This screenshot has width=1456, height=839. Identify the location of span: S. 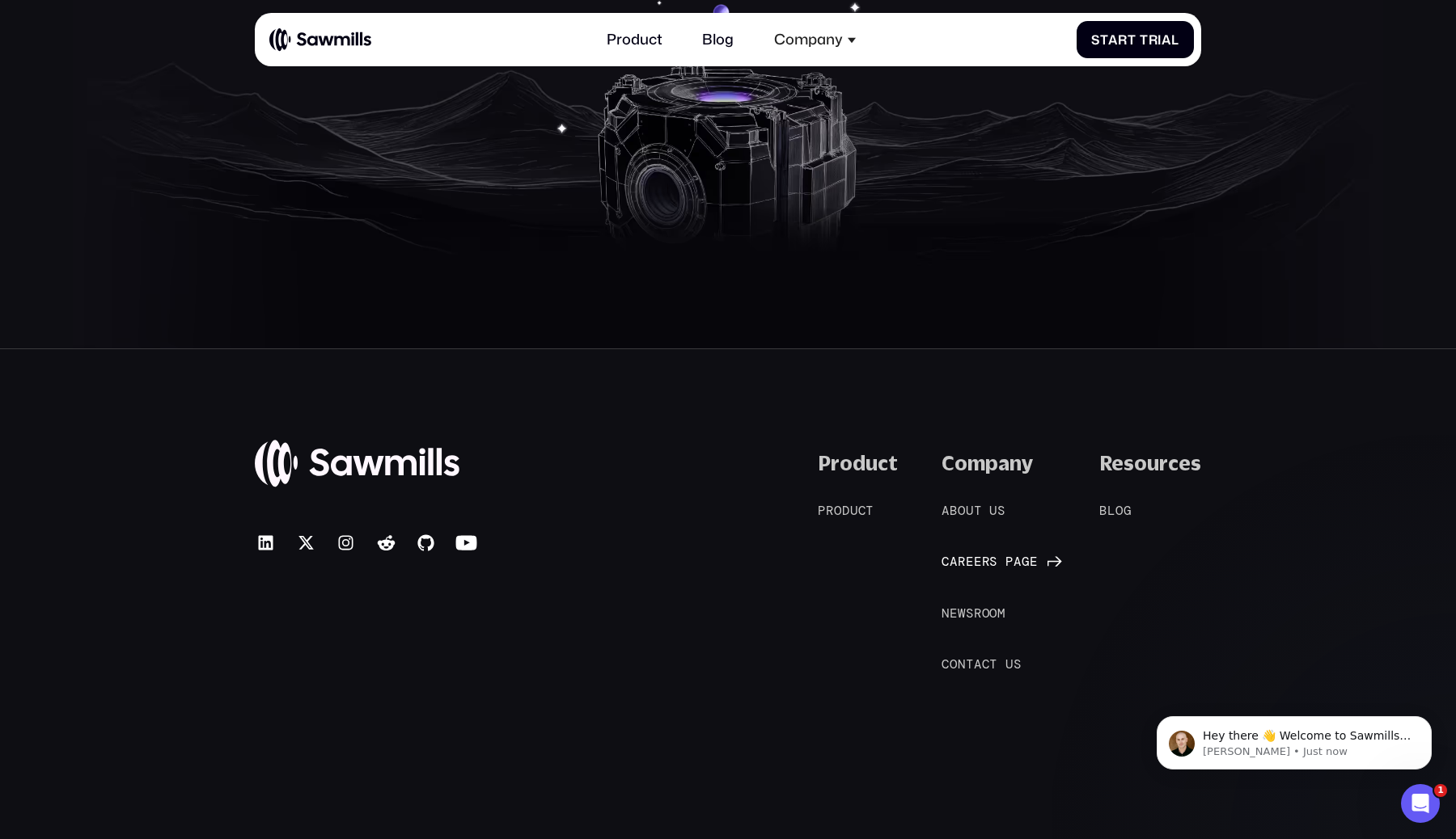
(1096, 39).